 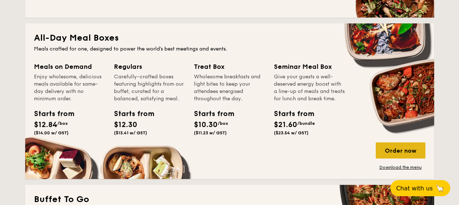 What do you see at coordinates (286, 125) in the screenshot?
I see `span: $21.60` at bounding box center [286, 125].